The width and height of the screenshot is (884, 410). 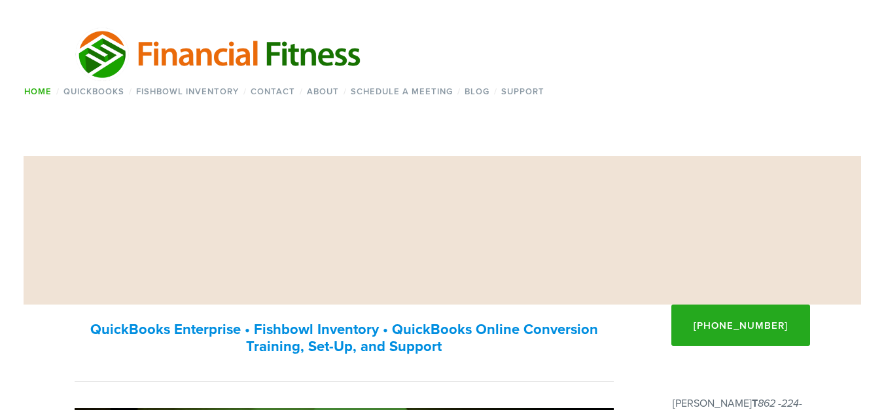 I want to click on a: Schedule a Meeting, so click(x=402, y=91).